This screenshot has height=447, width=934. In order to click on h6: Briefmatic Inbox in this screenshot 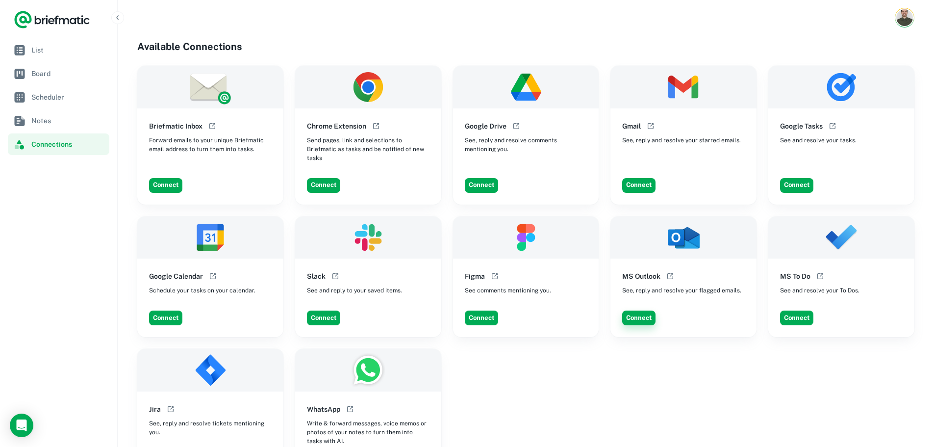, I will do `click(176, 126)`.